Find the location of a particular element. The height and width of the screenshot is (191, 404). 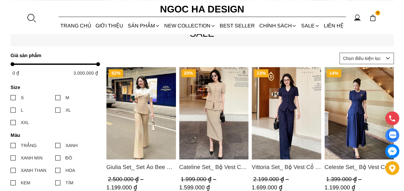

span: 0 is located at coordinates (378, 13).